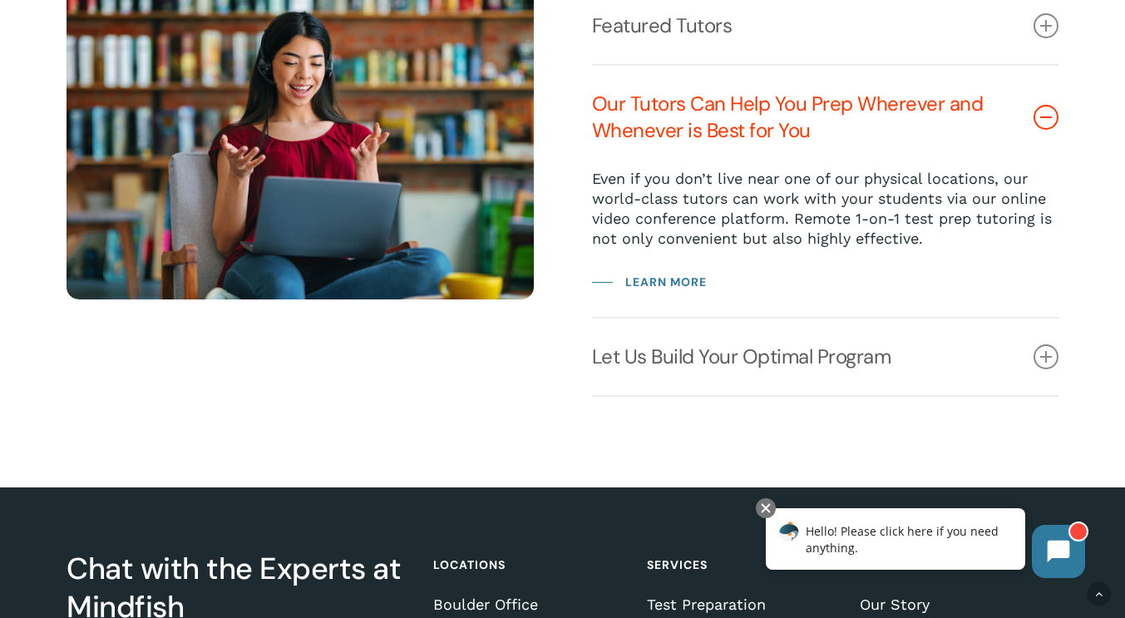 The width and height of the screenshot is (1125, 618). Describe the element at coordinates (826, 357) in the screenshot. I see `a: Let Us Build Your Optimal Program` at that location.